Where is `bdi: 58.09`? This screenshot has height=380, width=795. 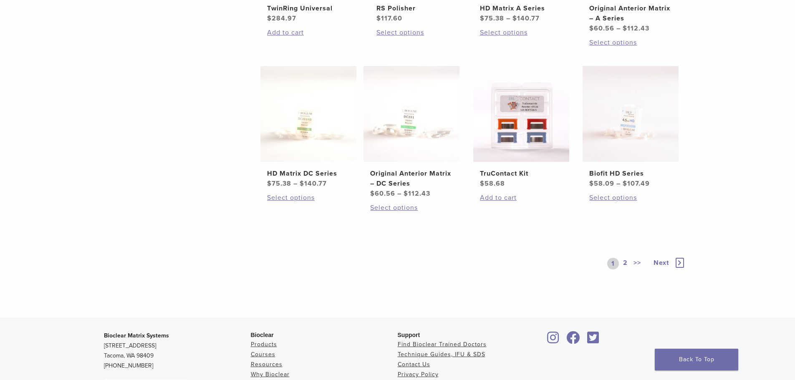 bdi: 58.09 is located at coordinates (602, 184).